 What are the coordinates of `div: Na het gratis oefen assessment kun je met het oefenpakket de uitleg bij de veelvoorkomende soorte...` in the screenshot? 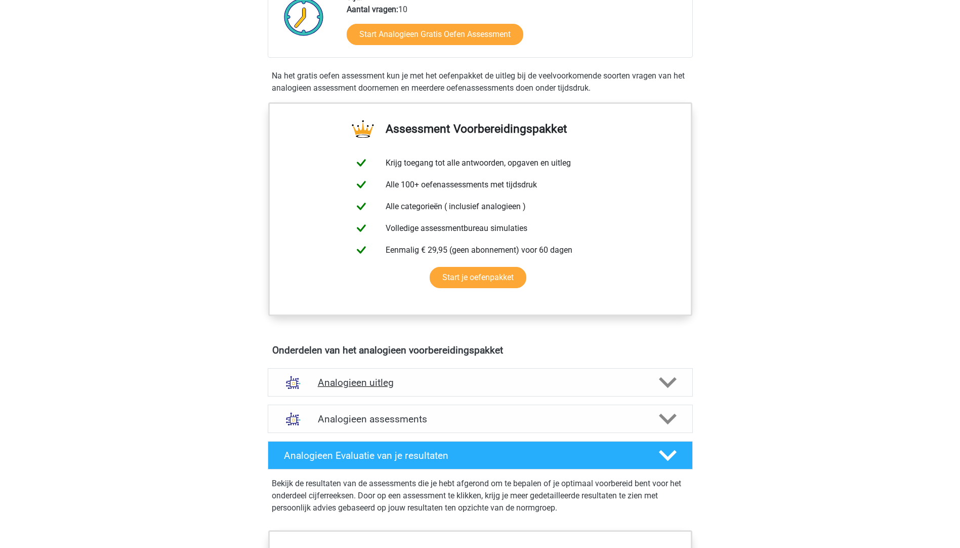 It's located at (480, 82).